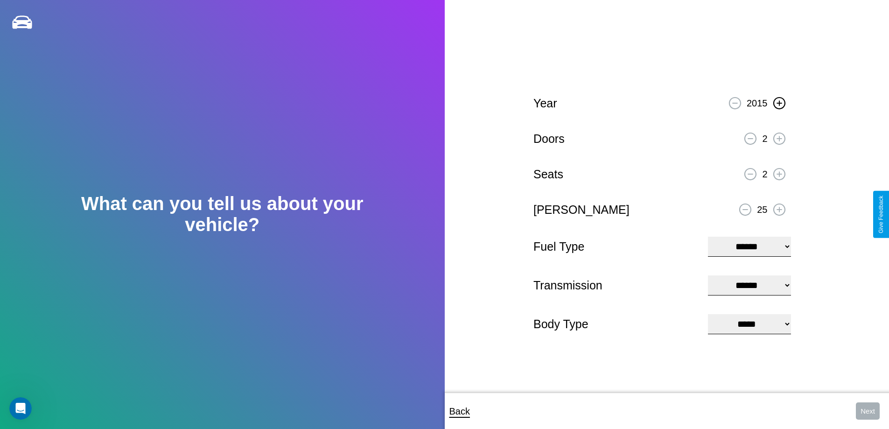 The width and height of the screenshot is (889, 429). Describe the element at coordinates (757, 103) in the screenshot. I see `p: 2015` at that location.